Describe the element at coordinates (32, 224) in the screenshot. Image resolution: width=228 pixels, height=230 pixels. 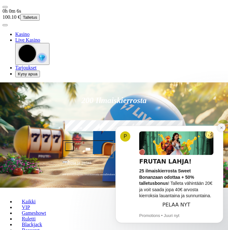
I see `a: Blackjack` at that location.